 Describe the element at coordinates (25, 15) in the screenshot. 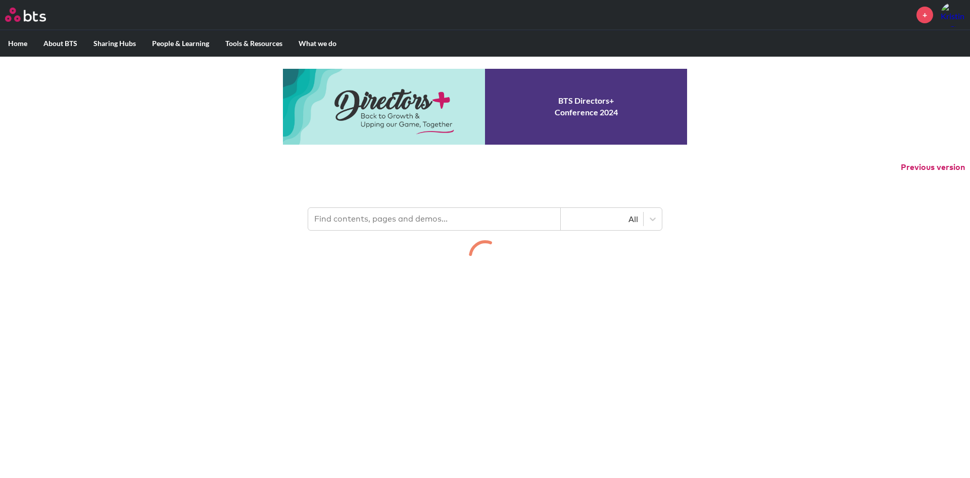

I see `img: BTS Logo` at that location.